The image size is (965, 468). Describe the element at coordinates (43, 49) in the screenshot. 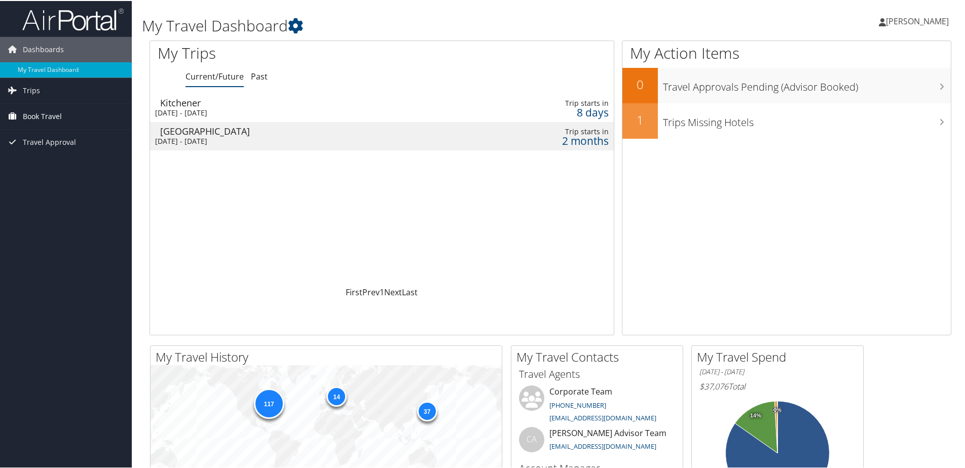

I see `span: Dashboards` at that location.